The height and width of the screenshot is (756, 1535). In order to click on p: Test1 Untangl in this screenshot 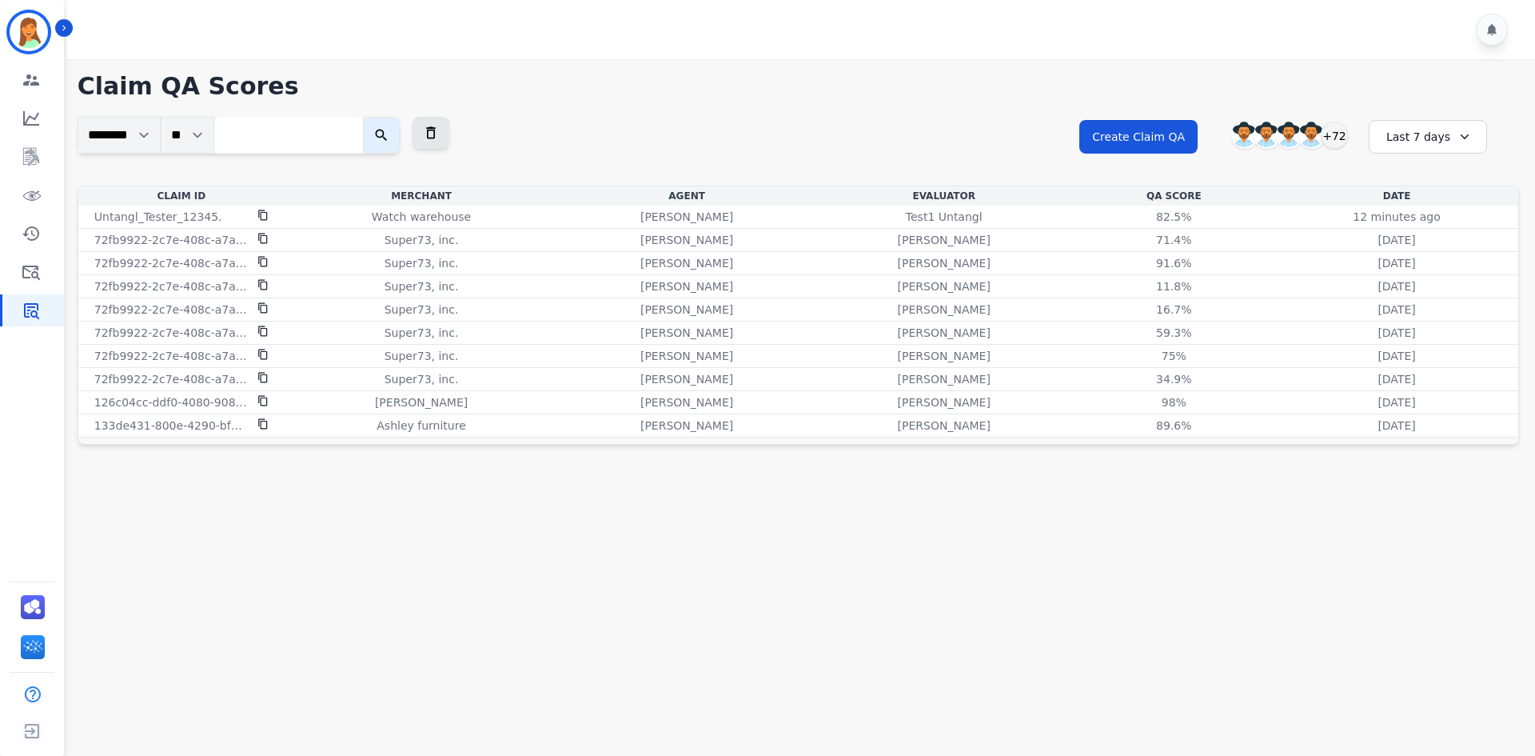, I will do `click(944, 217)`.